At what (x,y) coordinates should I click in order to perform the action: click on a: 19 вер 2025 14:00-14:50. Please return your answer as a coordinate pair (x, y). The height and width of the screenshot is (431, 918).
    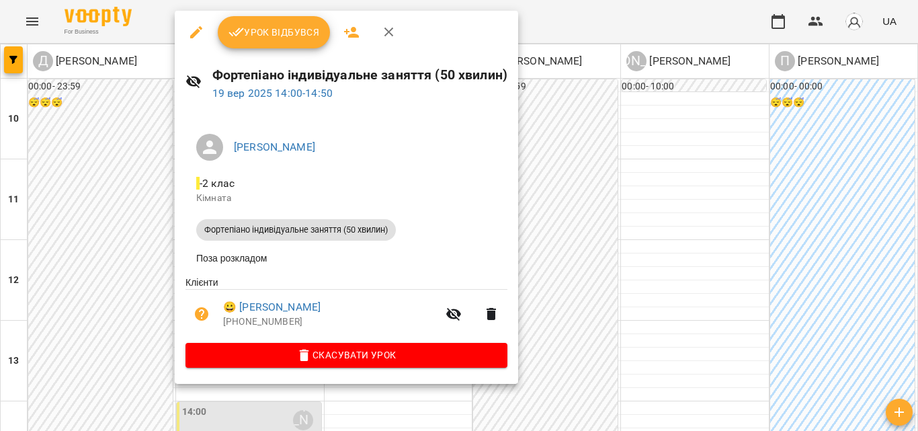
    Looking at the image, I should click on (272, 93).